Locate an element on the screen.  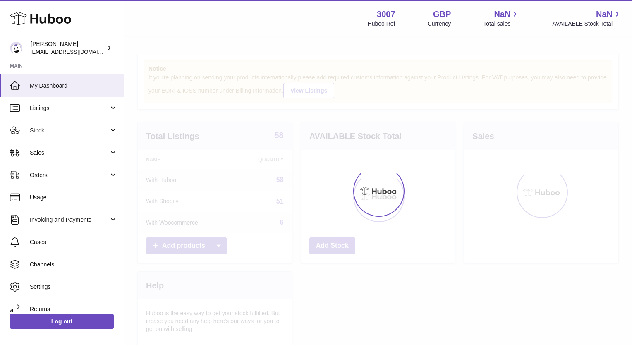
span: Returns is located at coordinates (74, 309).